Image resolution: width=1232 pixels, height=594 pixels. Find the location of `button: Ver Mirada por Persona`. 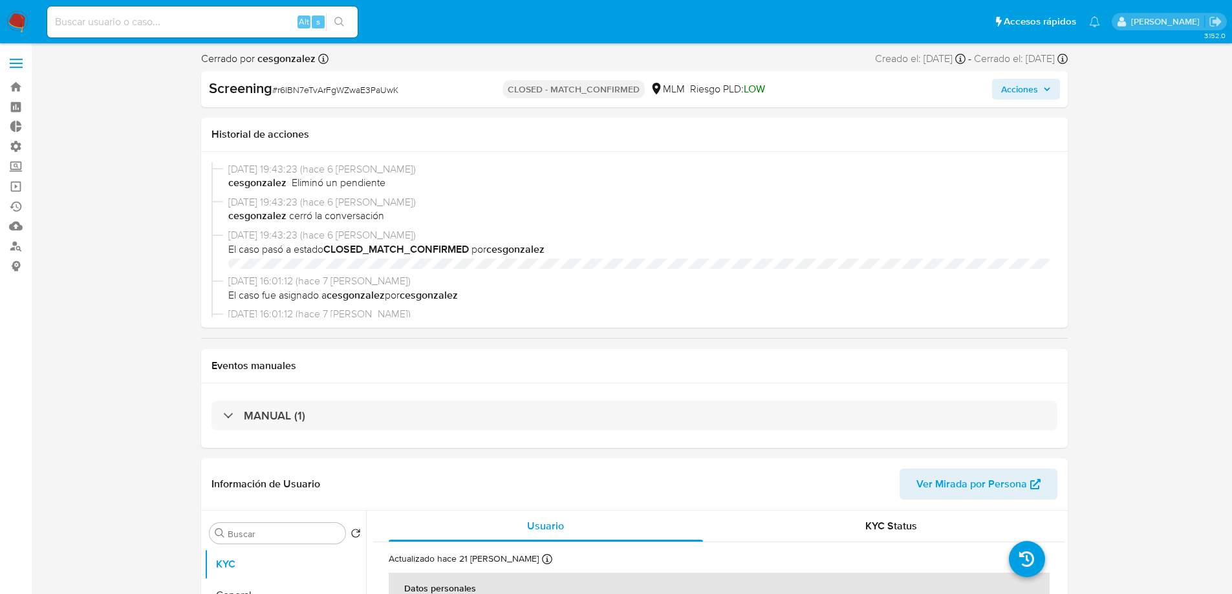

button: Ver Mirada por Persona is located at coordinates (978, 484).